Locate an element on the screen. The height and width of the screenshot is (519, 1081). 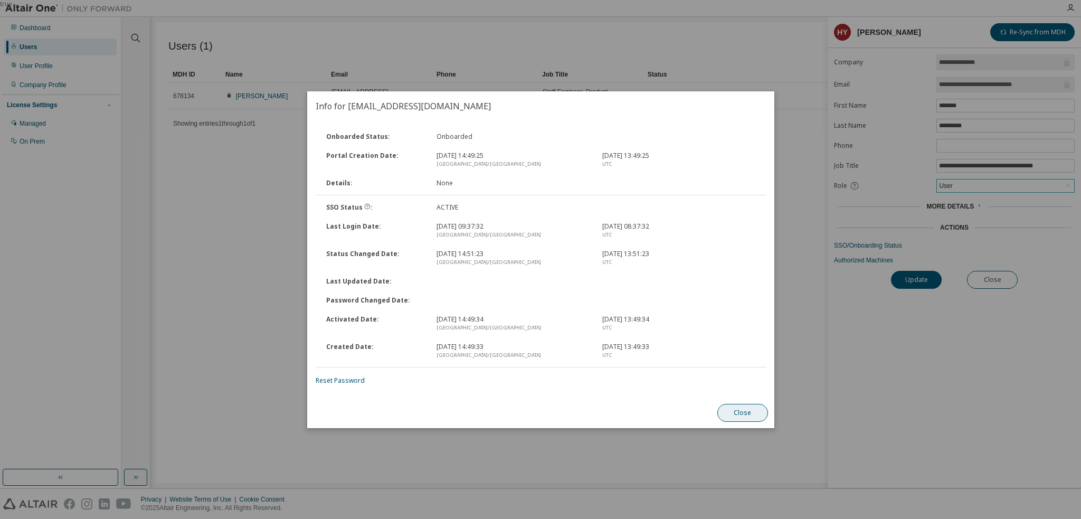
div: Status Changed Date : is located at coordinates (375, 258).